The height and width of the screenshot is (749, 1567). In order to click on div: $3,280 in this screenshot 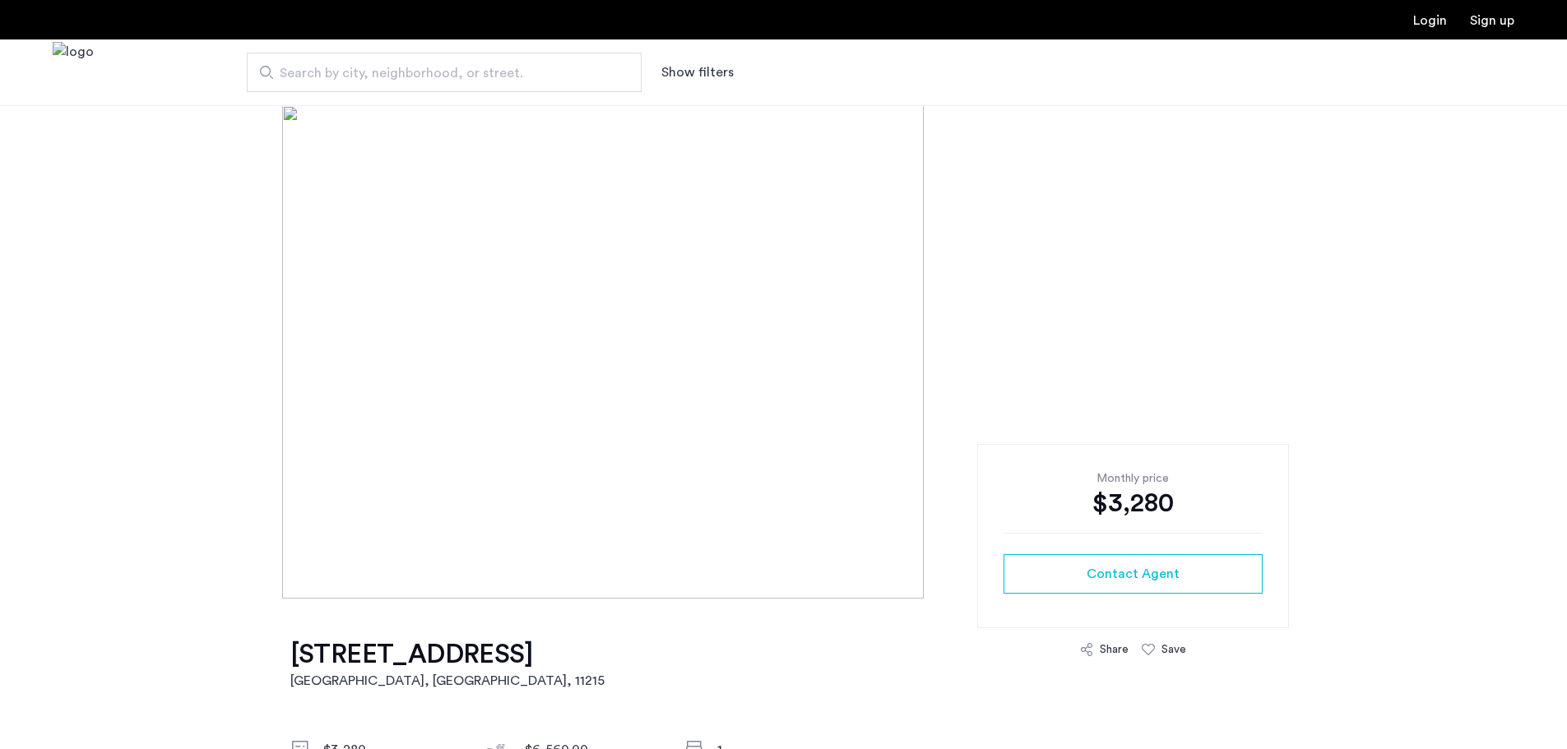, I will do `click(1133, 503)`.